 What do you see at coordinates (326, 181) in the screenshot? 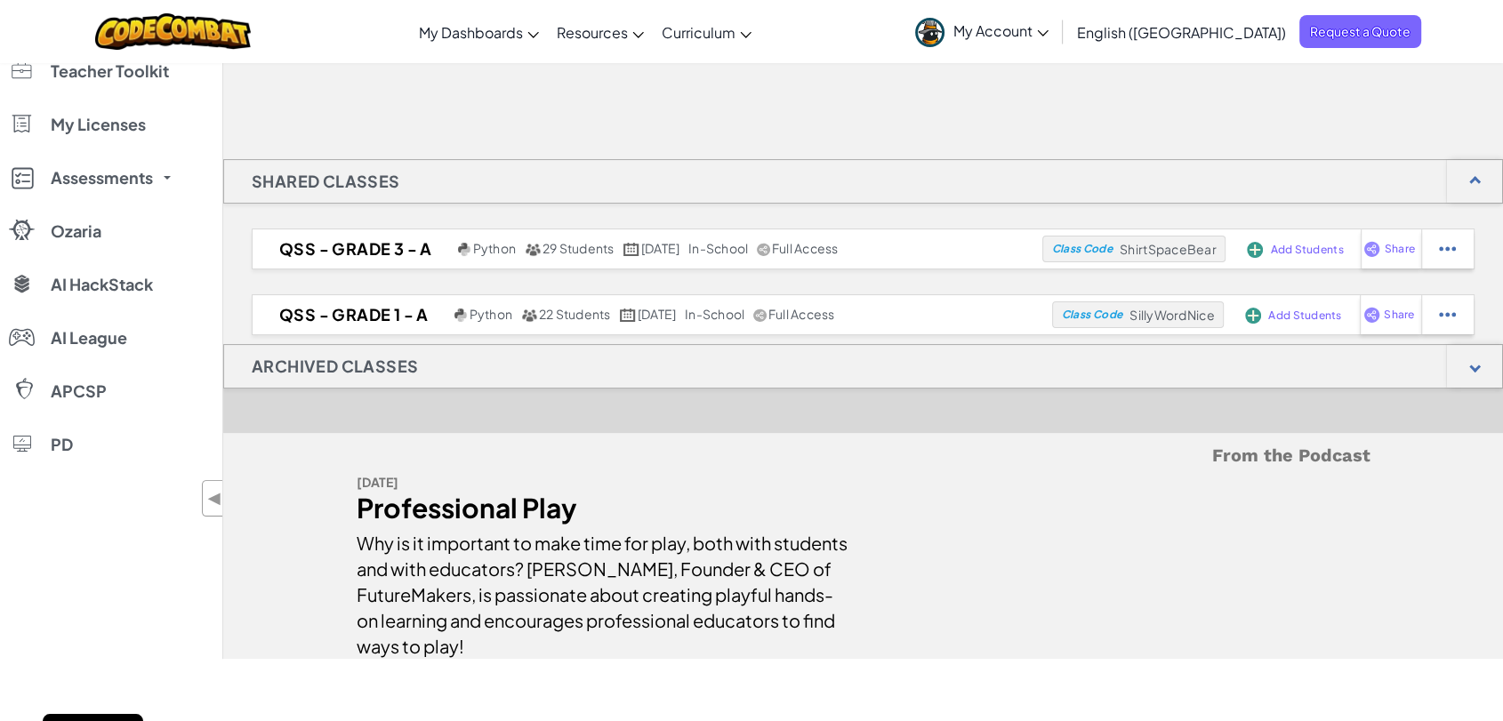
I see `h1: Shared Classes` at bounding box center [326, 181].